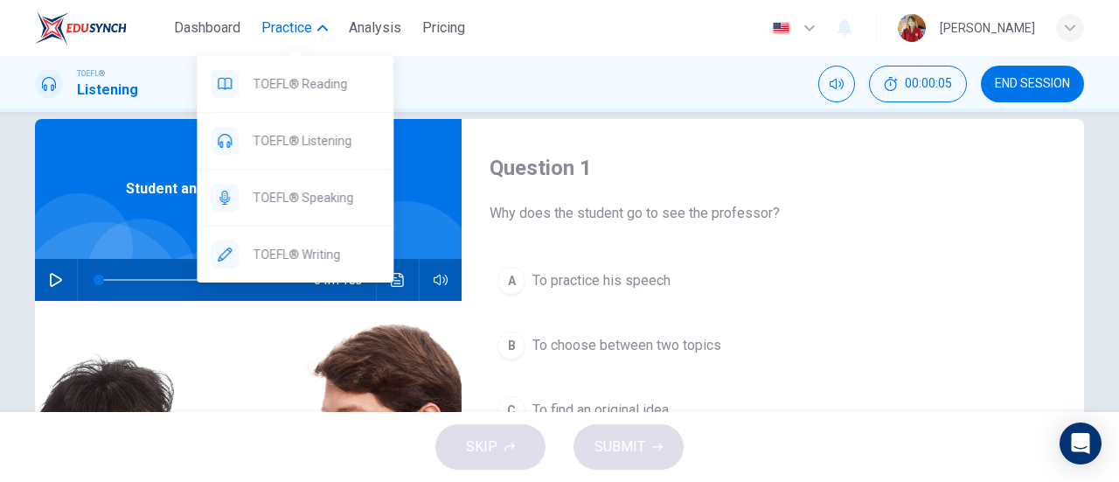 This screenshot has height=482, width=1119. I want to click on span: TOEFL® Listening, so click(315, 141).